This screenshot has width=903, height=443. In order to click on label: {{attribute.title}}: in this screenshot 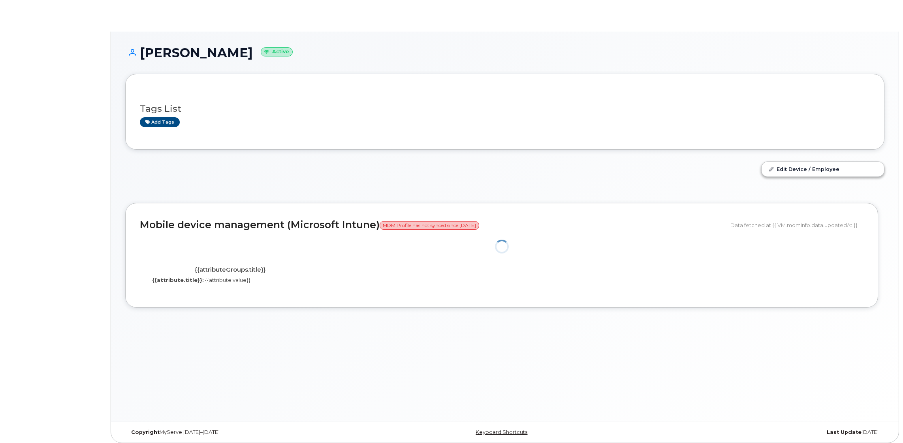, I will do `click(178, 280)`.